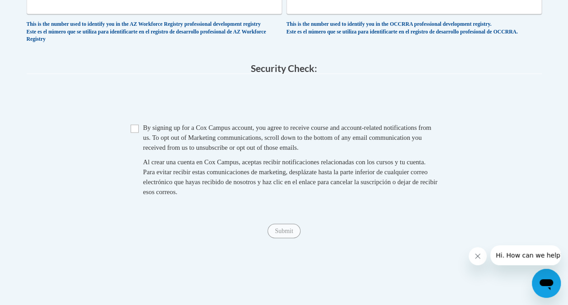  Describe the element at coordinates (290, 177) in the screenshot. I see `span: Al crear una cuenta en Cox Campus, aceptas recibir notificaciones relacionadas con los cursos y t...` at that location.